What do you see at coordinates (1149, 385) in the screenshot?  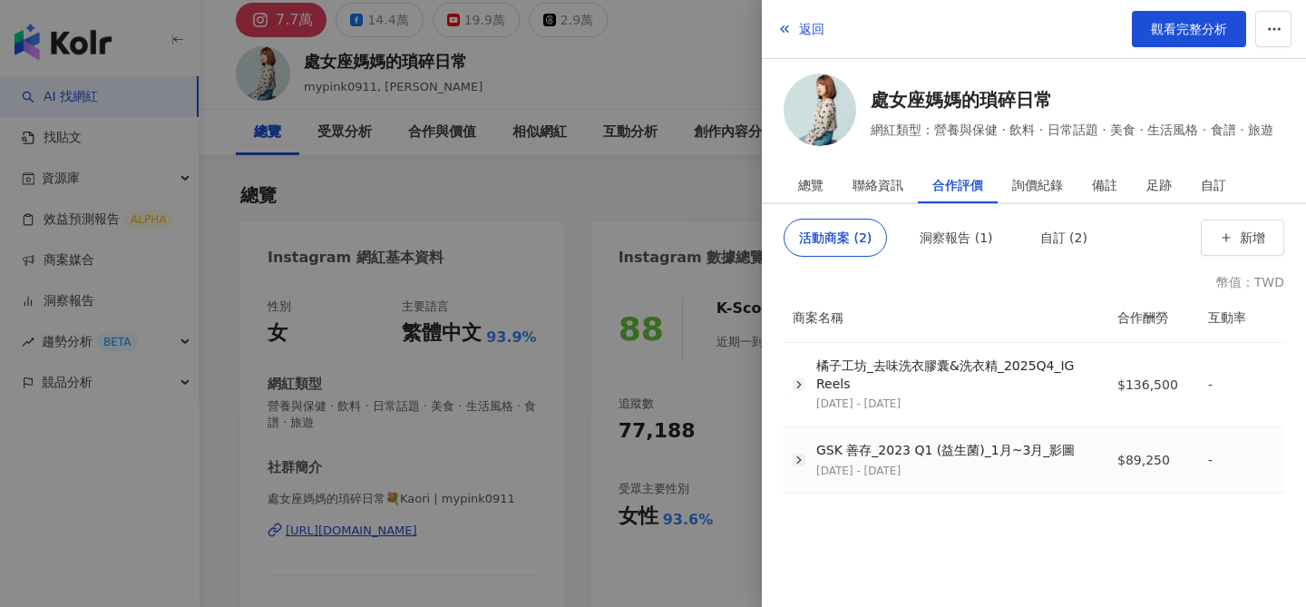 I see `td: $136,500` at bounding box center [1149, 385].